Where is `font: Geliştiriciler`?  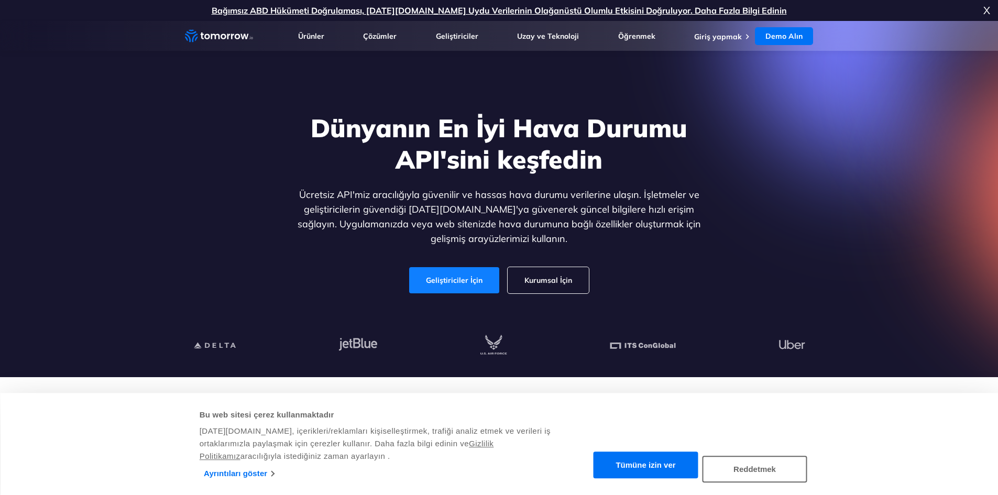
font: Geliştiriciler is located at coordinates (457, 36).